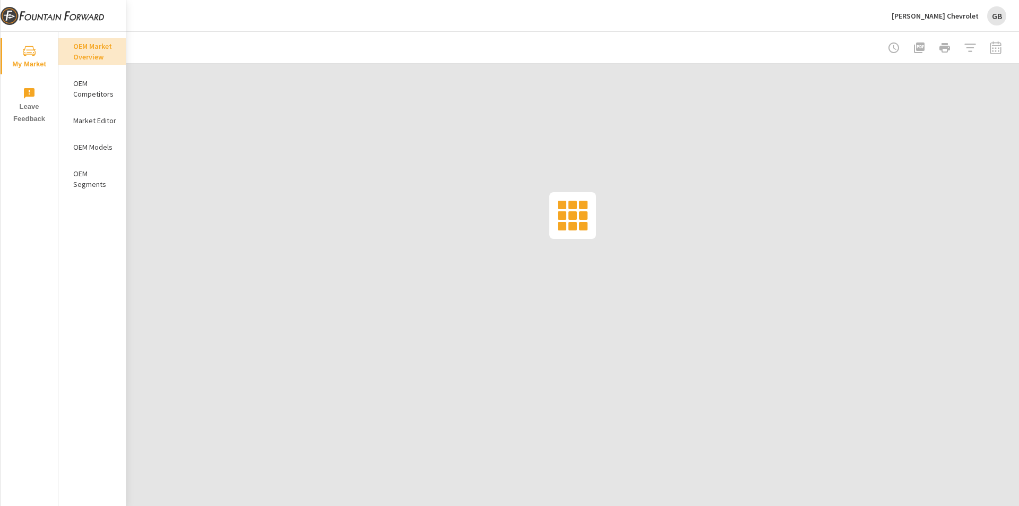 This screenshot has width=1019, height=506. Describe the element at coordinates (95, 51) in the screenshot. I see `p: OEM Market Overview` at that location.